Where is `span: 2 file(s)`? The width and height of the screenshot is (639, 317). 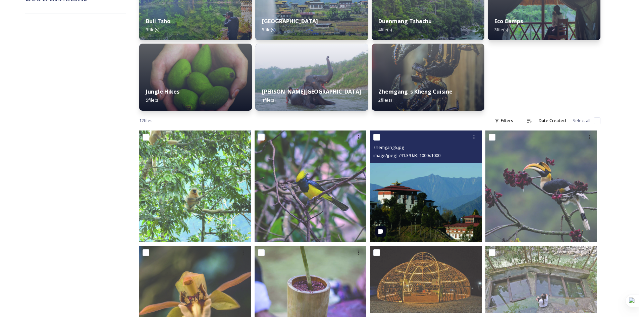 span: 2 file(s) is located at coordinates (385, 100).